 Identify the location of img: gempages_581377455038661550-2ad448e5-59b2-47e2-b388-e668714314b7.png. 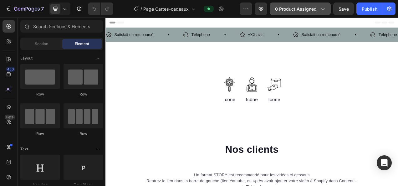
(217, 86).